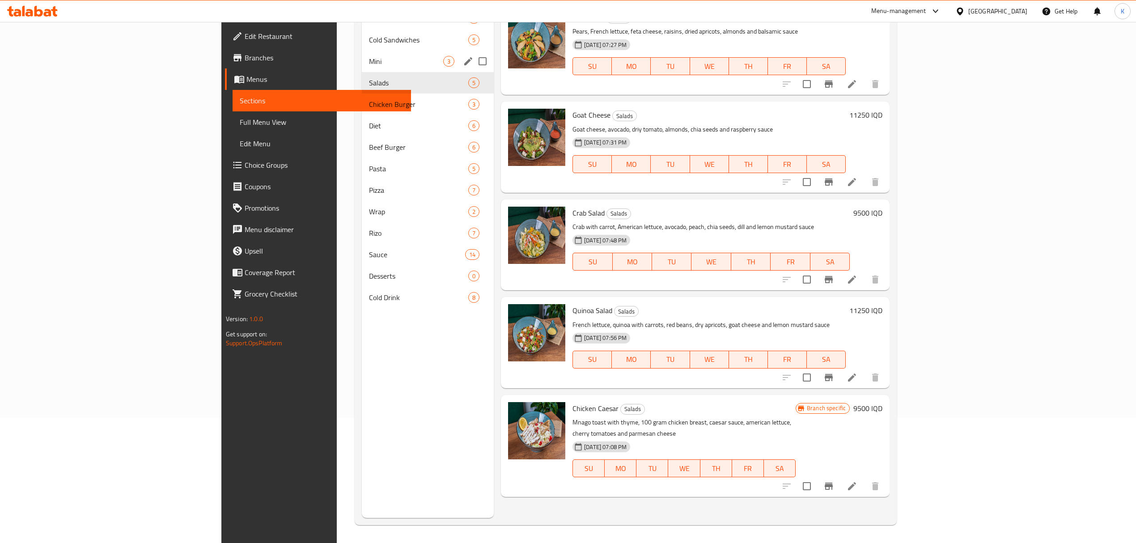 Image resolution: width=1136 pixels, height=543 pixels. Describe the element at coordinates (596, 408) in the screenshot. I see `span: Chicken Caesar` at that location.